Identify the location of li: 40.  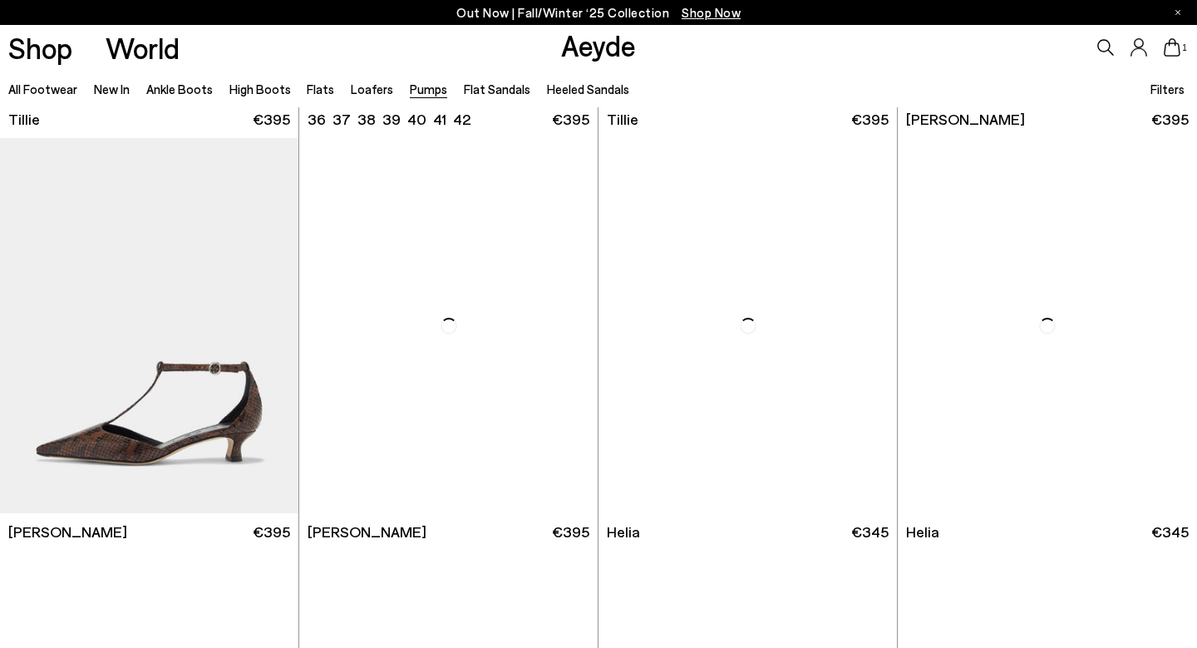
(416, 119).